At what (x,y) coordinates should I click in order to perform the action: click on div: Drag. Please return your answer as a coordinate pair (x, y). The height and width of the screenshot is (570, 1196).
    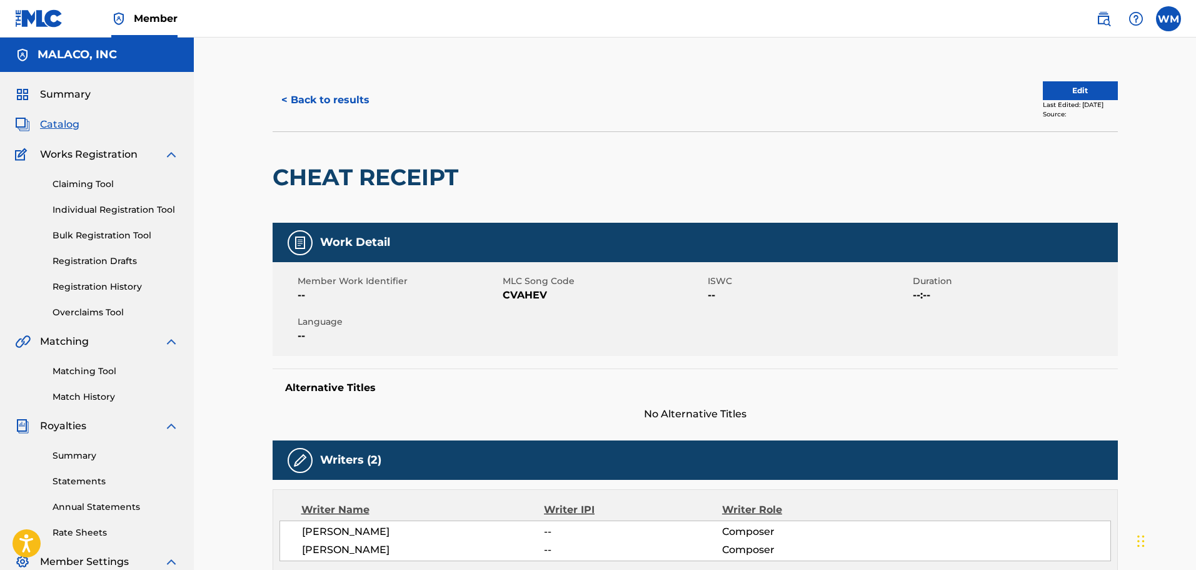
    Looking at the image, I should click on (1141, 541).